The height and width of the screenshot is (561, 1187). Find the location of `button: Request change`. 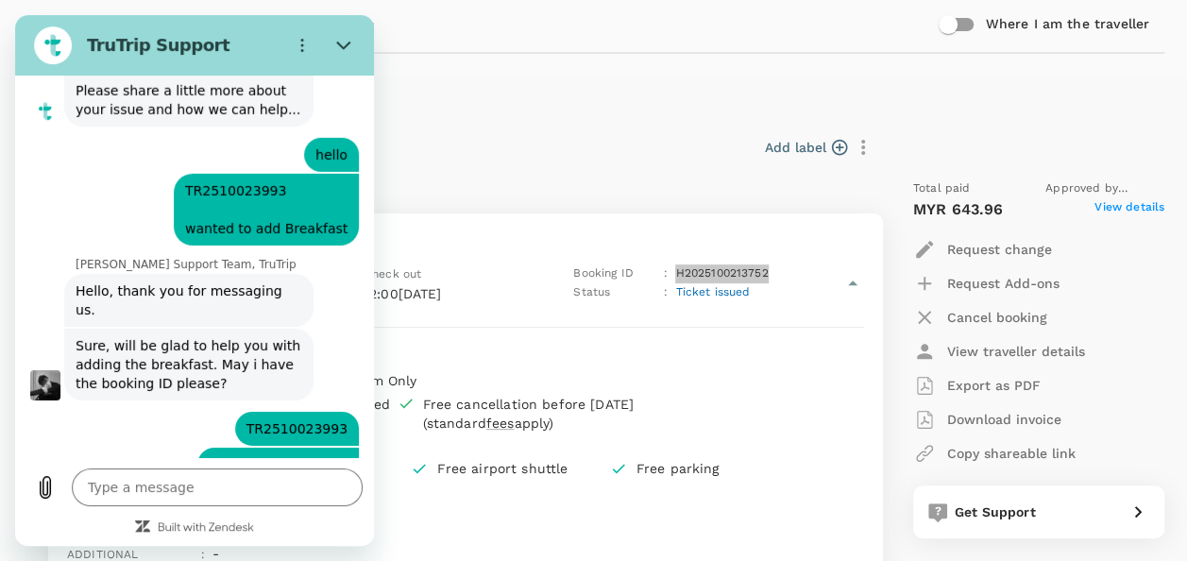

button: Request change is located at coordinates (982, 249).